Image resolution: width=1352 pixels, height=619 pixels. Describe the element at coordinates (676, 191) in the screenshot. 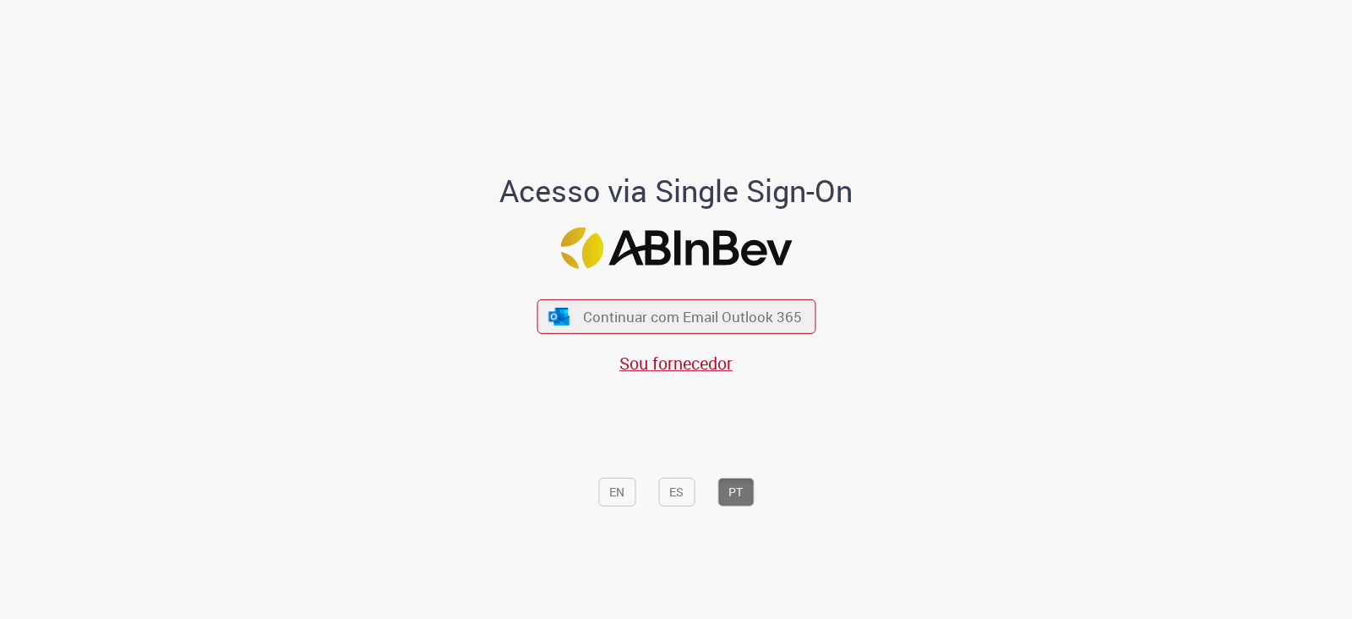

I see `h1: Acesso via Single Sign-On` at that location.